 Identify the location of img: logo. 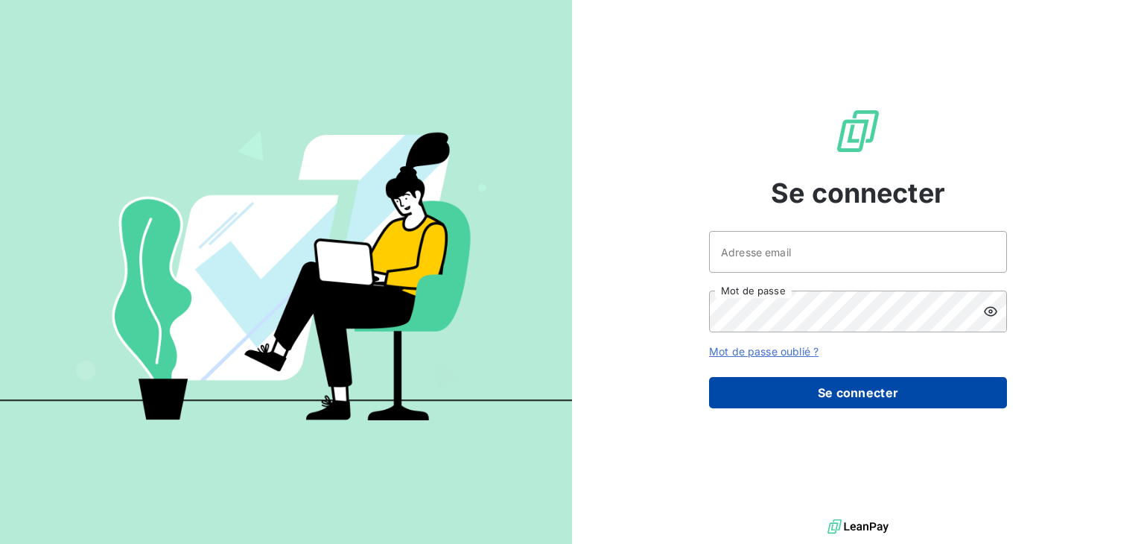
(858, 526).